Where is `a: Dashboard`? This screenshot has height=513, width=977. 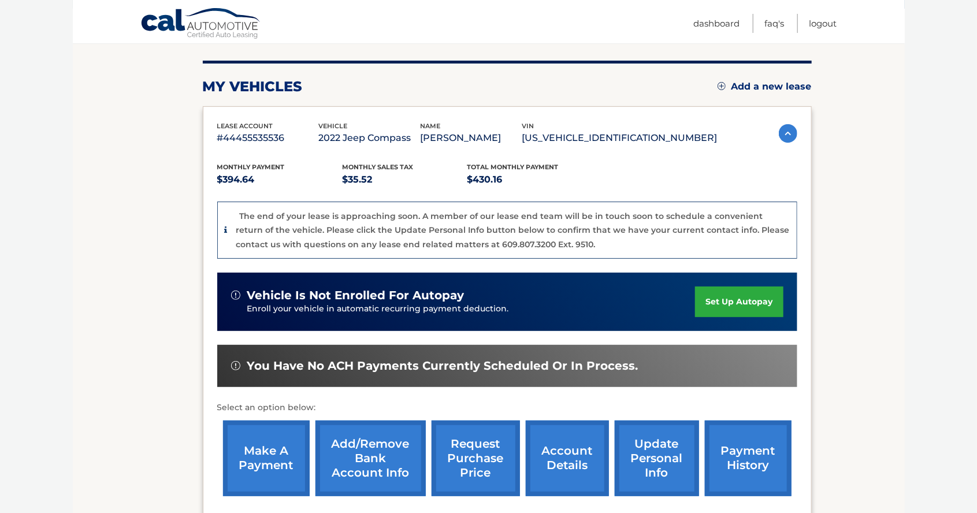
a: Dashboard is located at coordinates (717, 23).